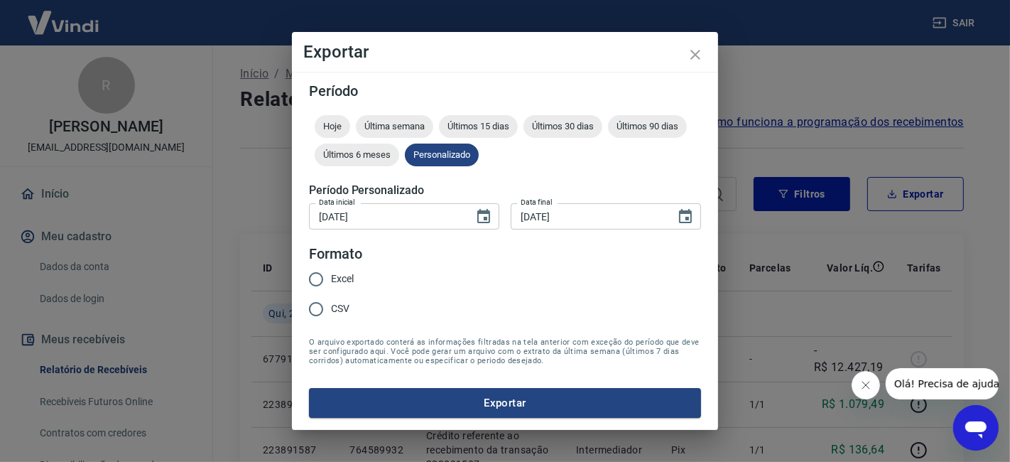  I want to click on button: Choose date, selected date is 19 de ago de 2025, so click(484, 217).